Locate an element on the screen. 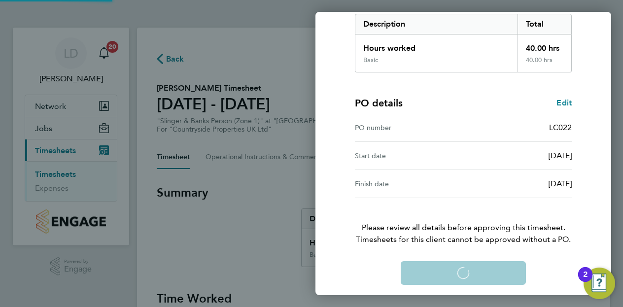 Image resolution: width=623 pixels, height=307 pixels. span: Edit is located at coordinates (563, 102).